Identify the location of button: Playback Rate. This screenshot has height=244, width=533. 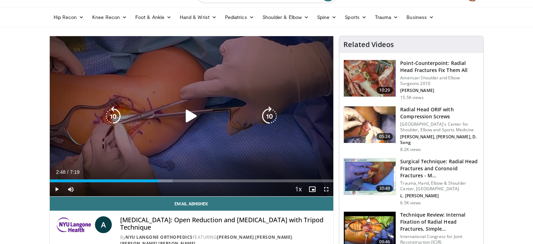
(298, 189).